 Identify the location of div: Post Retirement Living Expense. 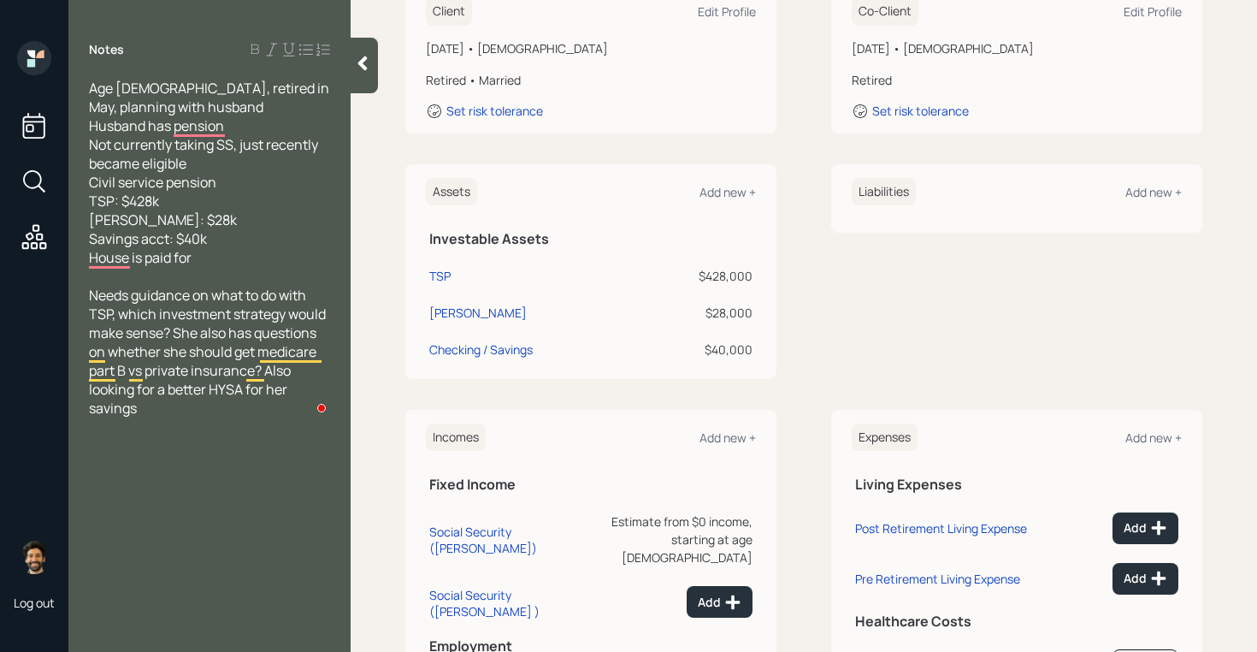
(941, 528).